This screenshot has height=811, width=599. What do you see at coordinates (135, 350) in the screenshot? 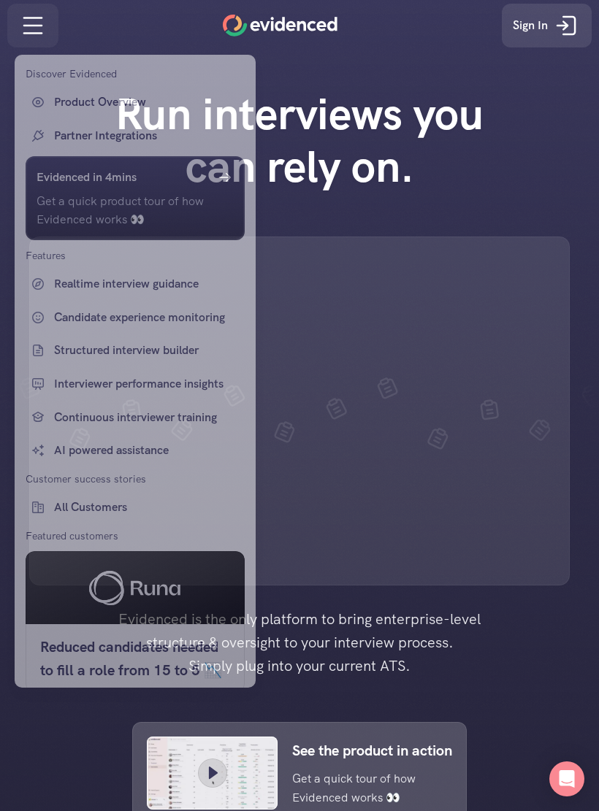
I see `a: Structured interview builder` at bounding box center [135, 350].